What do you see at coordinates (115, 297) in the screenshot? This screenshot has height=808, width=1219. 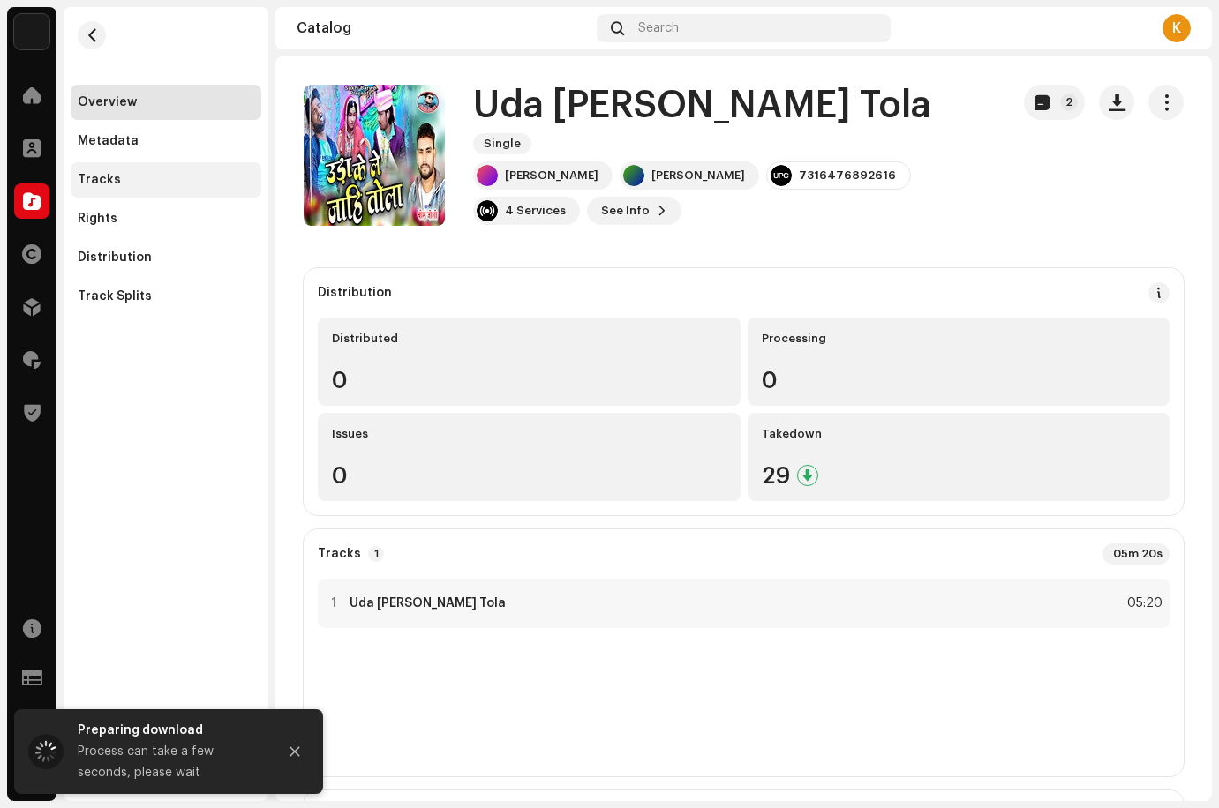 I see `div: Track Splits` at bounding box center [115, 297].